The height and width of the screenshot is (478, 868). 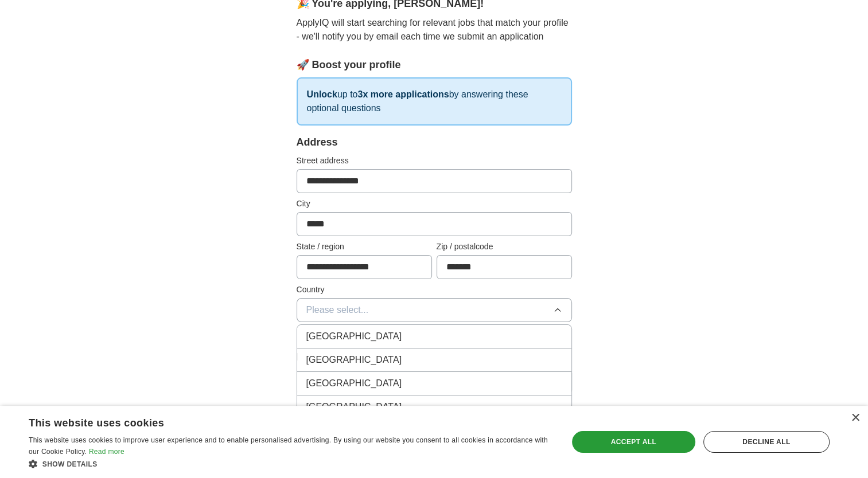 What do you see at coordinates (403, 94) in the screenshot?
I see `strong: 3x more applications` at bounding box center [403, 94].